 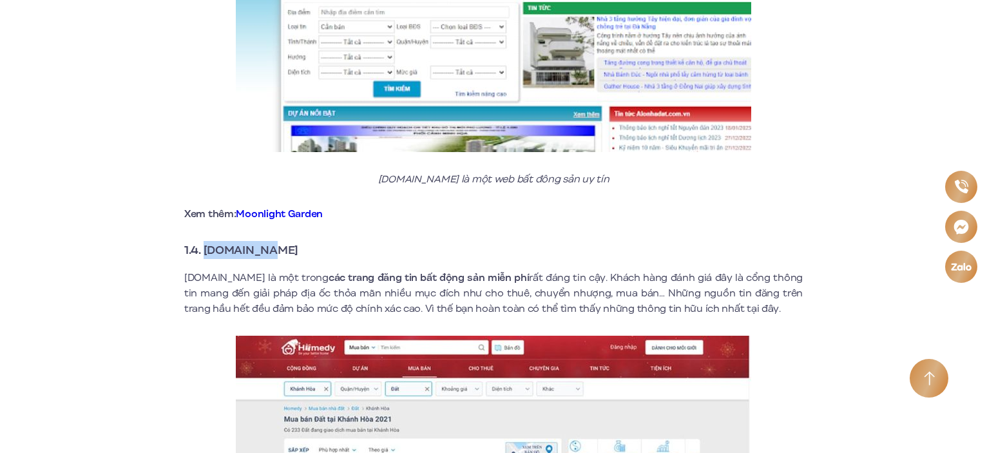 I want to click on a: Moonlight Garden, so click(x=279, y=214).